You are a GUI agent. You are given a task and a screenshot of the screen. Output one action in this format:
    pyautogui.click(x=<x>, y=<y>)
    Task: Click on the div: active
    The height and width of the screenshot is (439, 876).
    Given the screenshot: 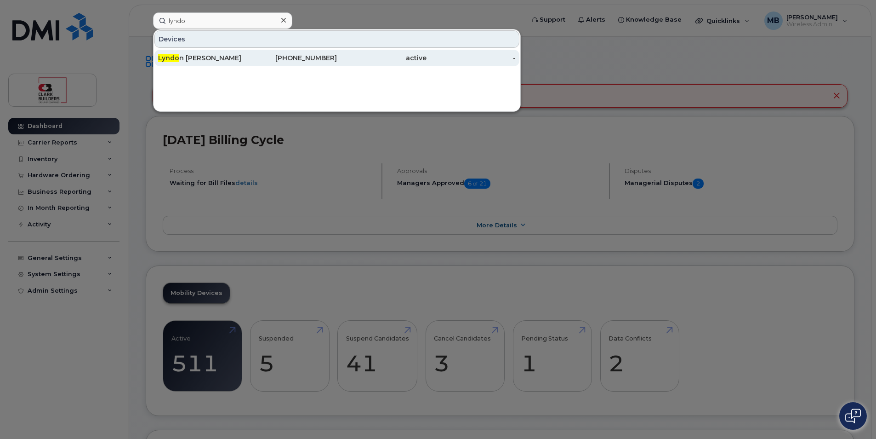 What is the action you would take?
    pyautogui.click(x=382, y=58)
    